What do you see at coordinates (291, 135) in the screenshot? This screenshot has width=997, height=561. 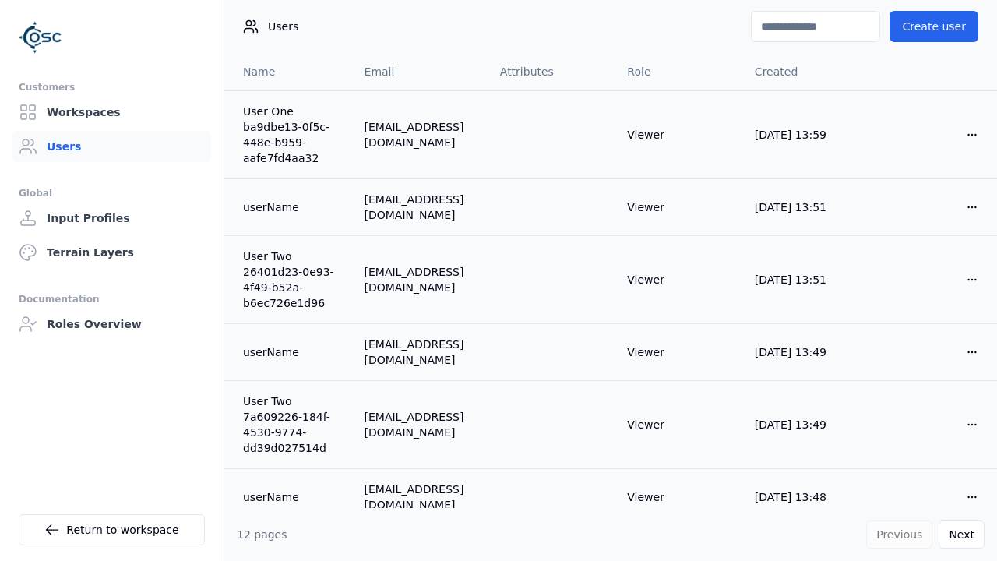 I see `a: User One ba9dbe13-0f5c-448e-b959-aafe7fd4aa32` at bounding box center [291, 135].